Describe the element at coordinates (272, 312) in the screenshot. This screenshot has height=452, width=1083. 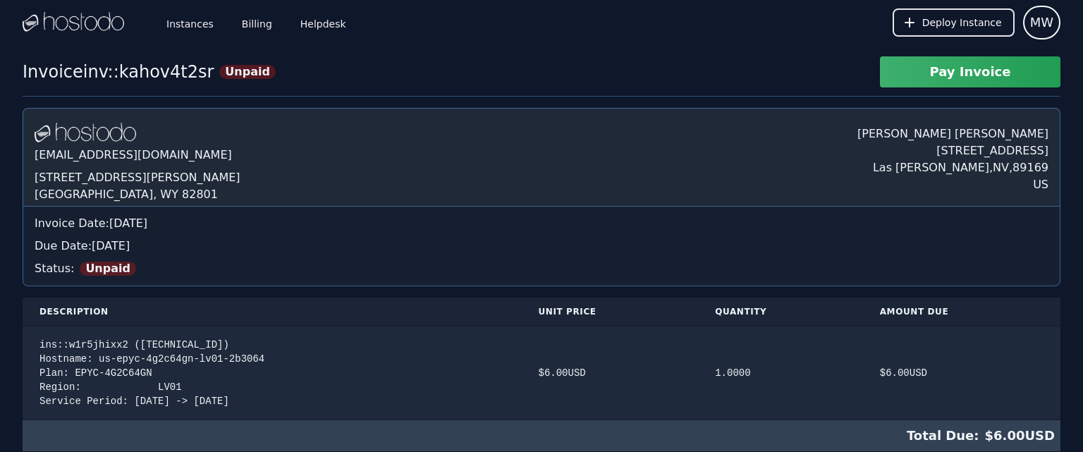
I see `th: Description` at that location.